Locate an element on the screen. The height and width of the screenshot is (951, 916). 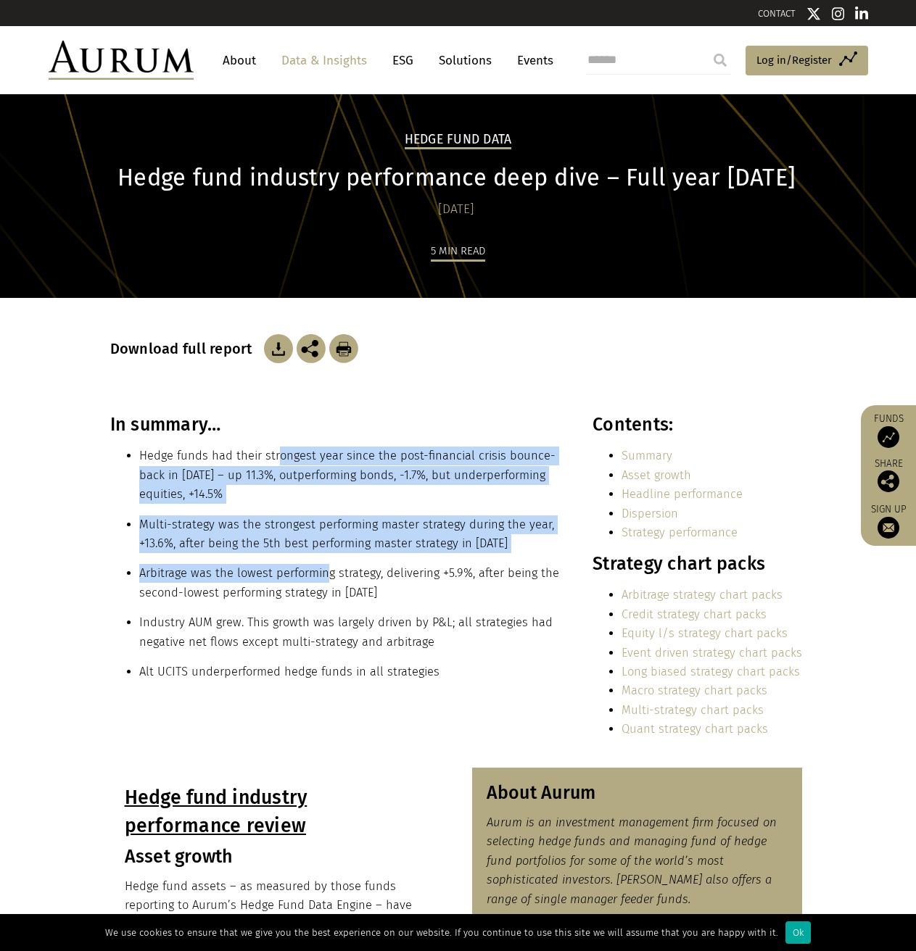
img: Aurum is located at coordinates (121, 60).